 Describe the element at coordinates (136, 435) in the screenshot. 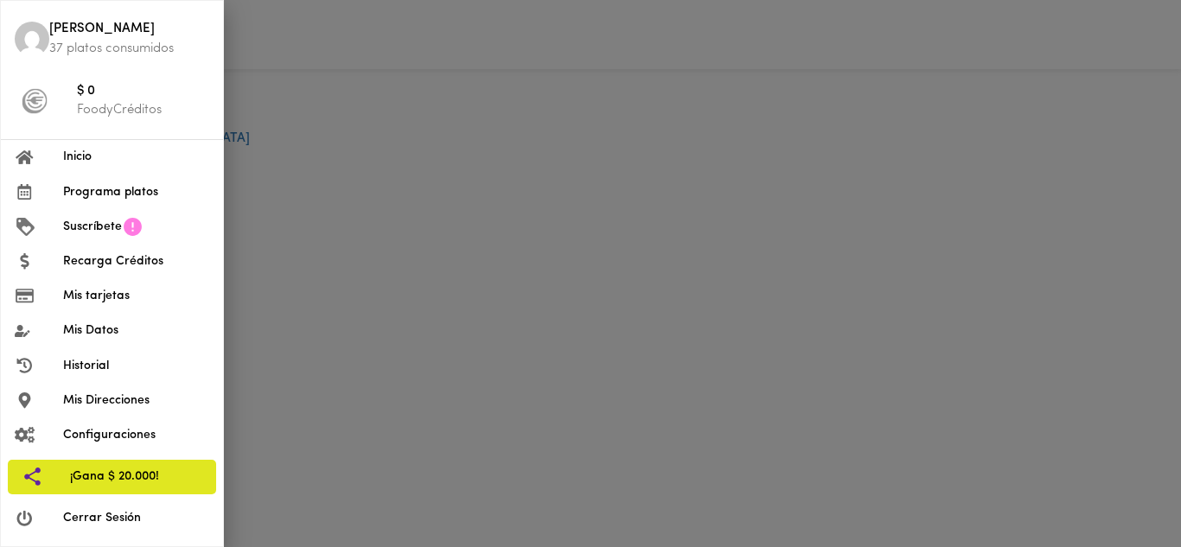

I see `span: Configuraciones` at that location.